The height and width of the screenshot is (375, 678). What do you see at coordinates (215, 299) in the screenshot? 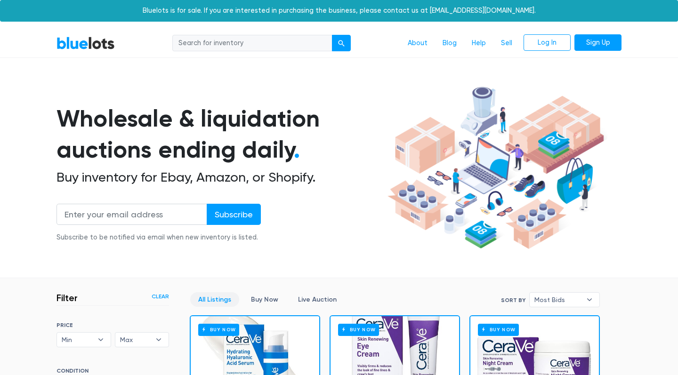
I see `a: All Listings` at bounding box center [215, 299].